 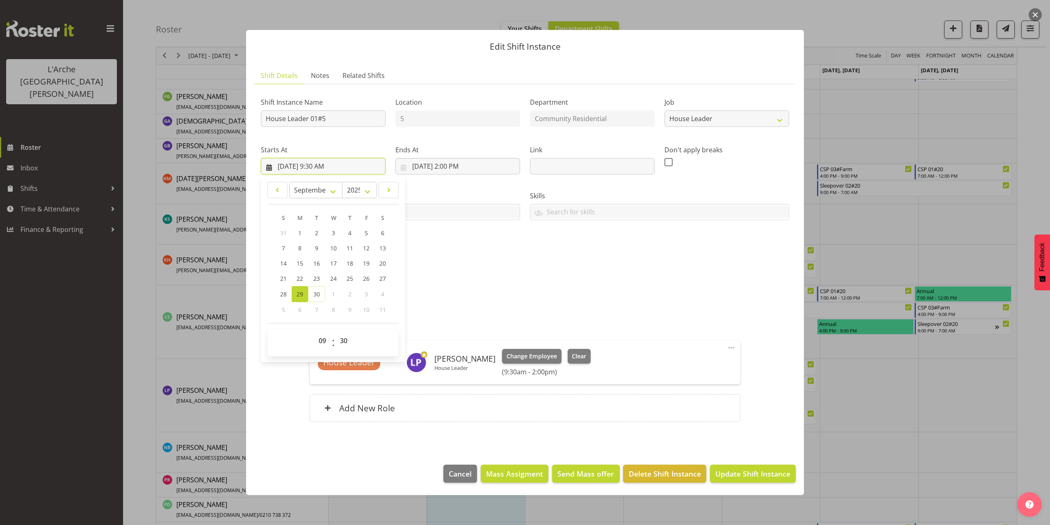 I want to click on span: Change Employee, so click(x=532, y=356).